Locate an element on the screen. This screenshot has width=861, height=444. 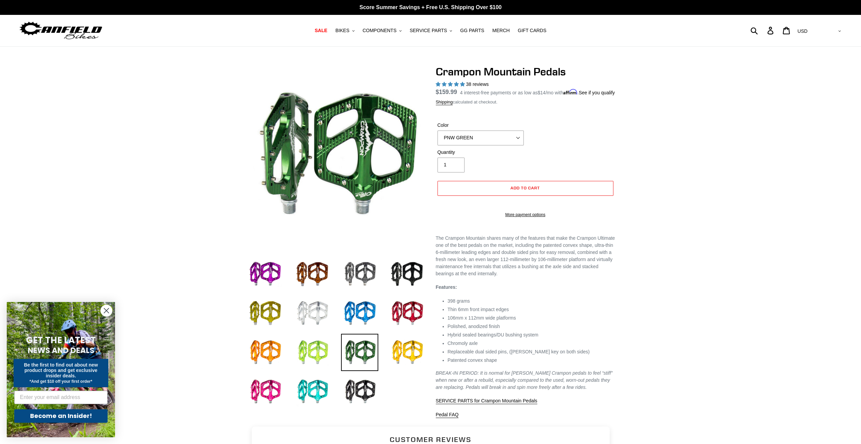
span: Affirm is located at coordinates (570, 92).